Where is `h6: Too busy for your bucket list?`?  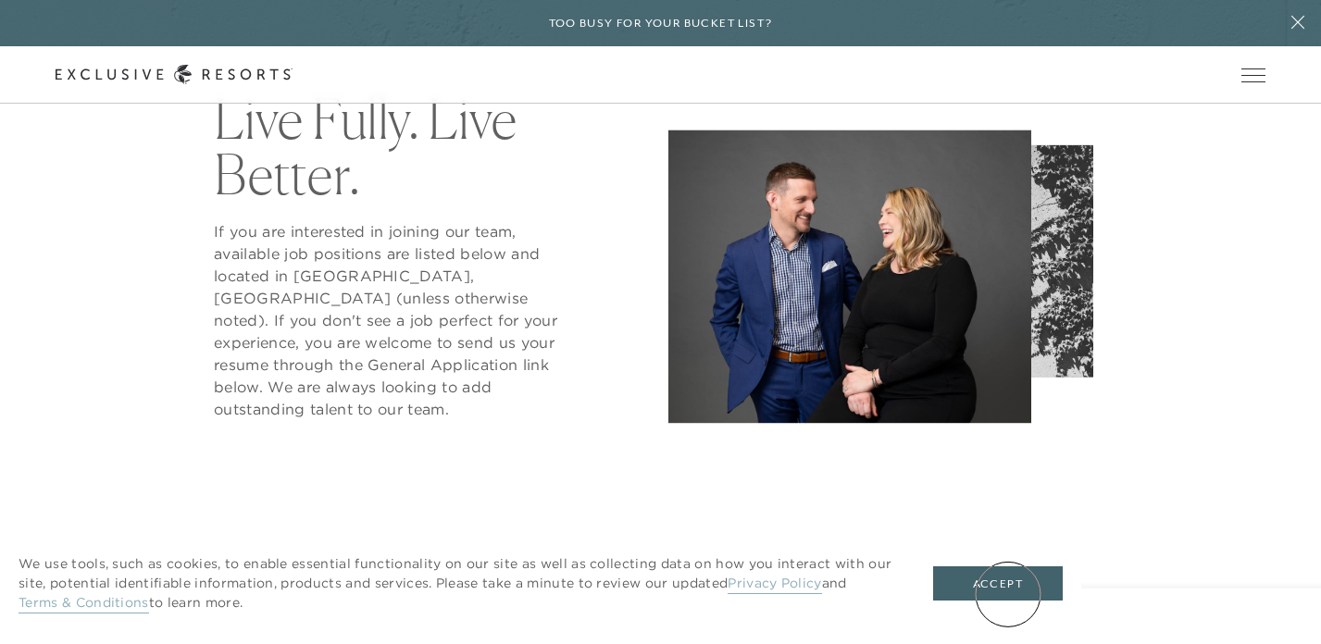 h6: Too busy for your bucket list? is located at coordinates (661, 23).